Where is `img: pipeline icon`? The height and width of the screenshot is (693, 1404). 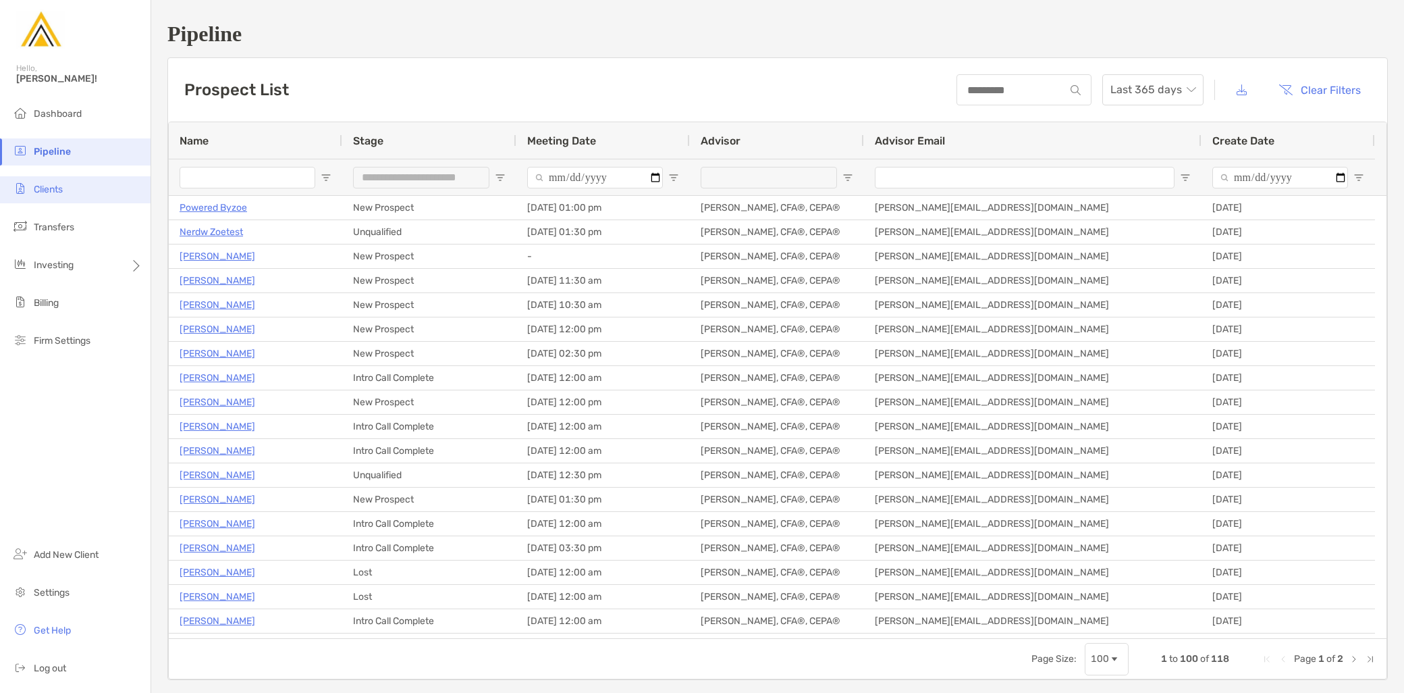 img: pipeline icon is located at coordinates (20, 151).